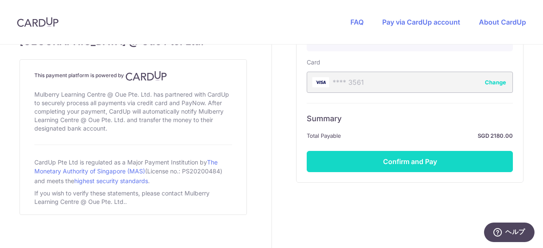 The height and width of the screenshot is (248, 543). What do you see at coordinates (31, 9) in the screenshot?
I see `span: ヘルプ` at bounding box center [31, 9].